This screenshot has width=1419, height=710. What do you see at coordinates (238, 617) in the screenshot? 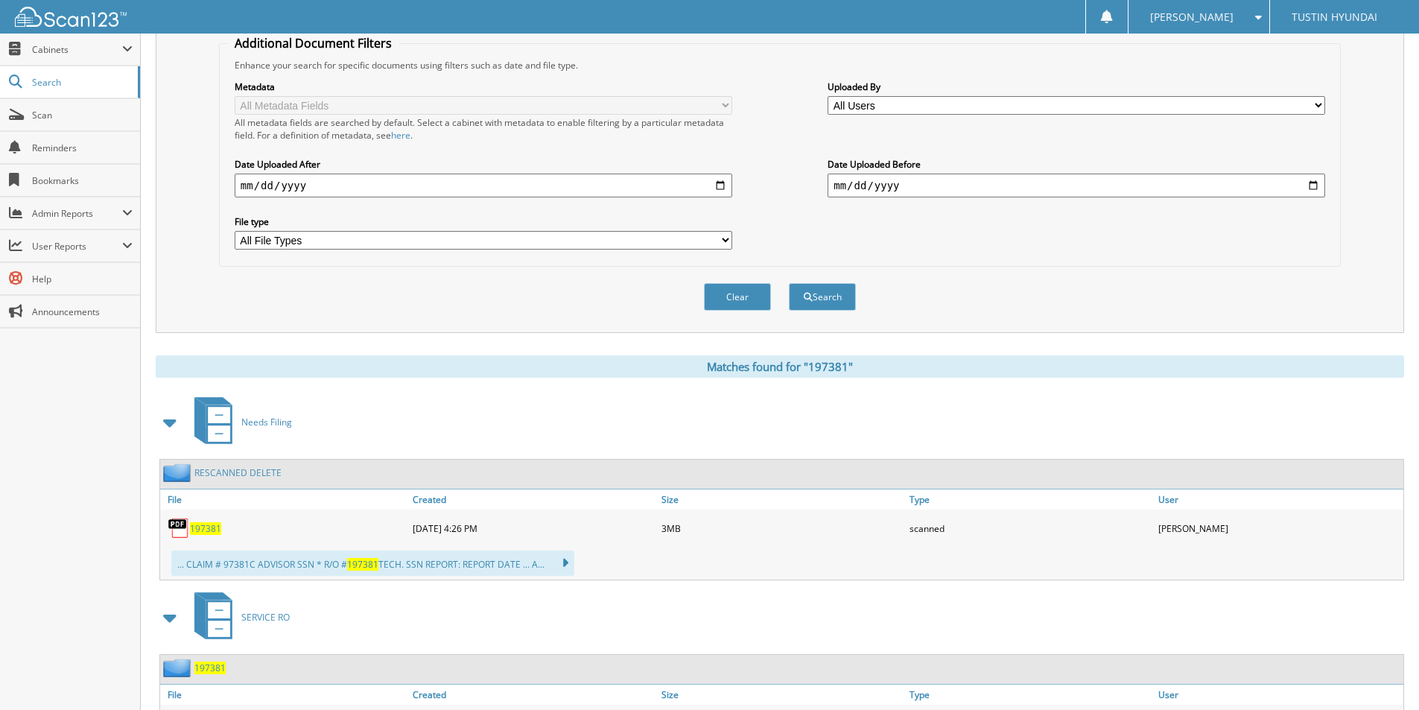
I see `a: SERVICE RO` at bounding box center [238, 617].